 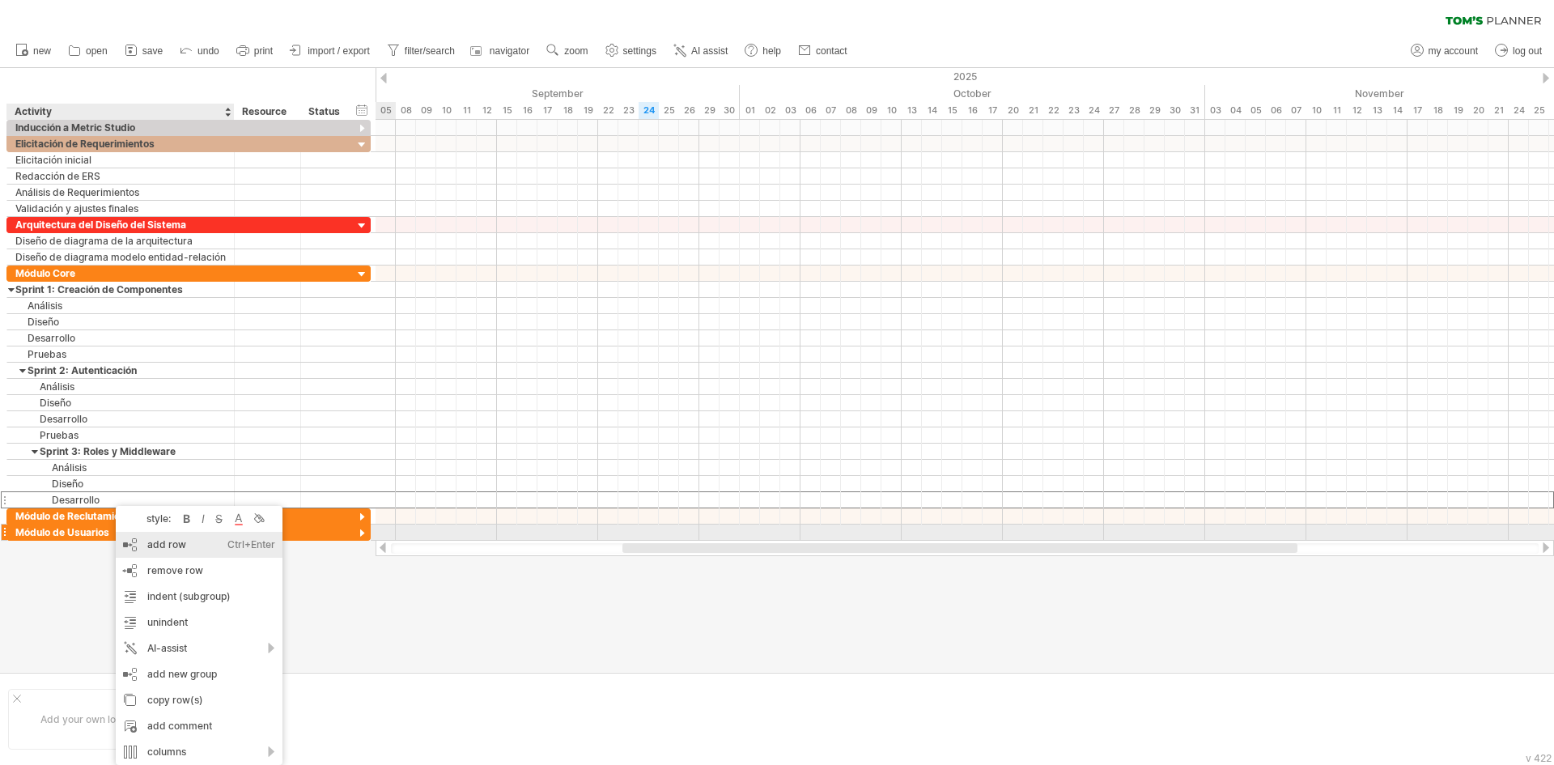 What do you see at coordinates (199, 597) in the screenshot?
I see `div: indent (subgroup)` at bounding box center [199, 597].